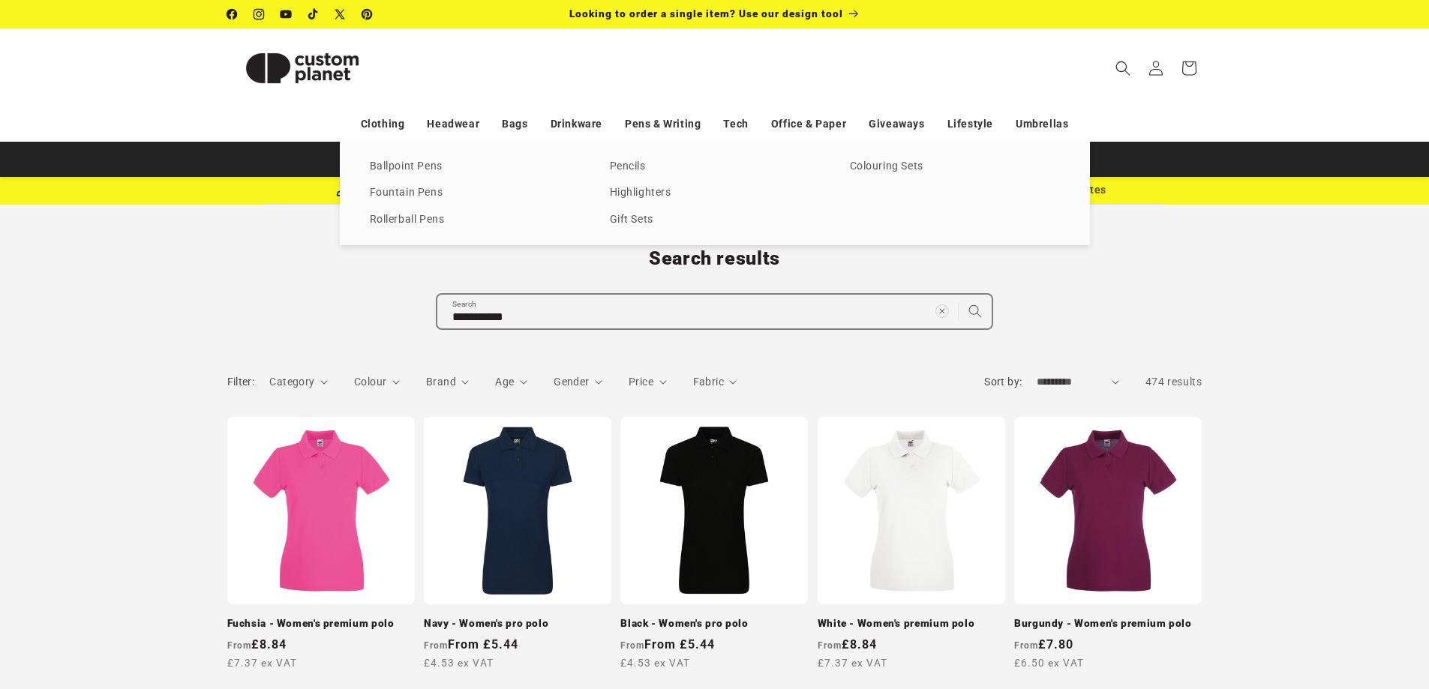 The height and width of the screenshot is (689, 1429). What do you see at coordinates (453, 124) in the screenshot?
I see `a: Headwear` at bounding box center [453, 124].